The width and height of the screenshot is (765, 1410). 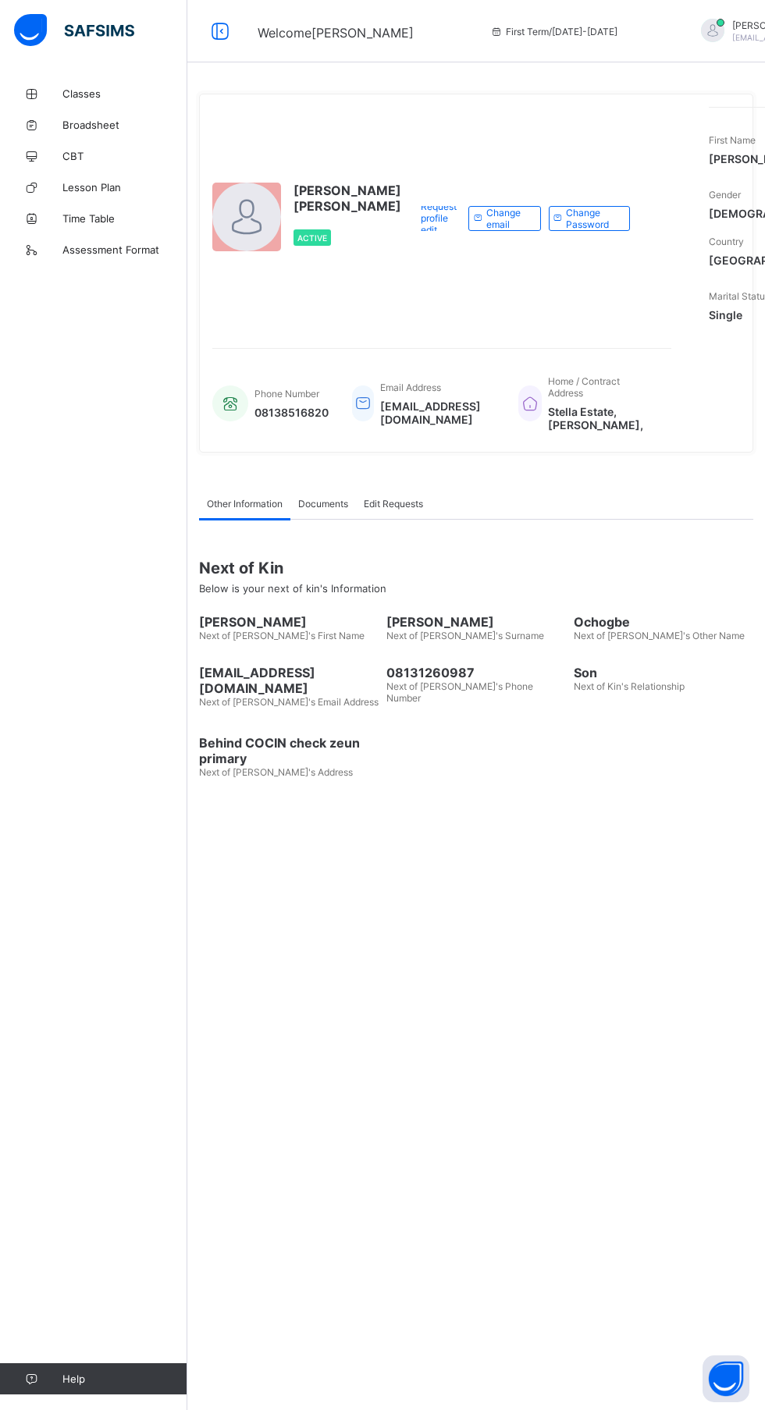 I want to click on span: Home / Contract Address, so click(x=584, y=387).